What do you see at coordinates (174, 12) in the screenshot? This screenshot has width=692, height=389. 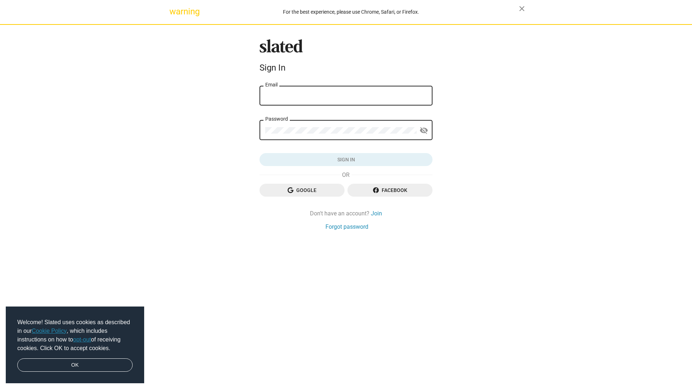 I see `mat-icon: warning` at bounding box center [174, 12].